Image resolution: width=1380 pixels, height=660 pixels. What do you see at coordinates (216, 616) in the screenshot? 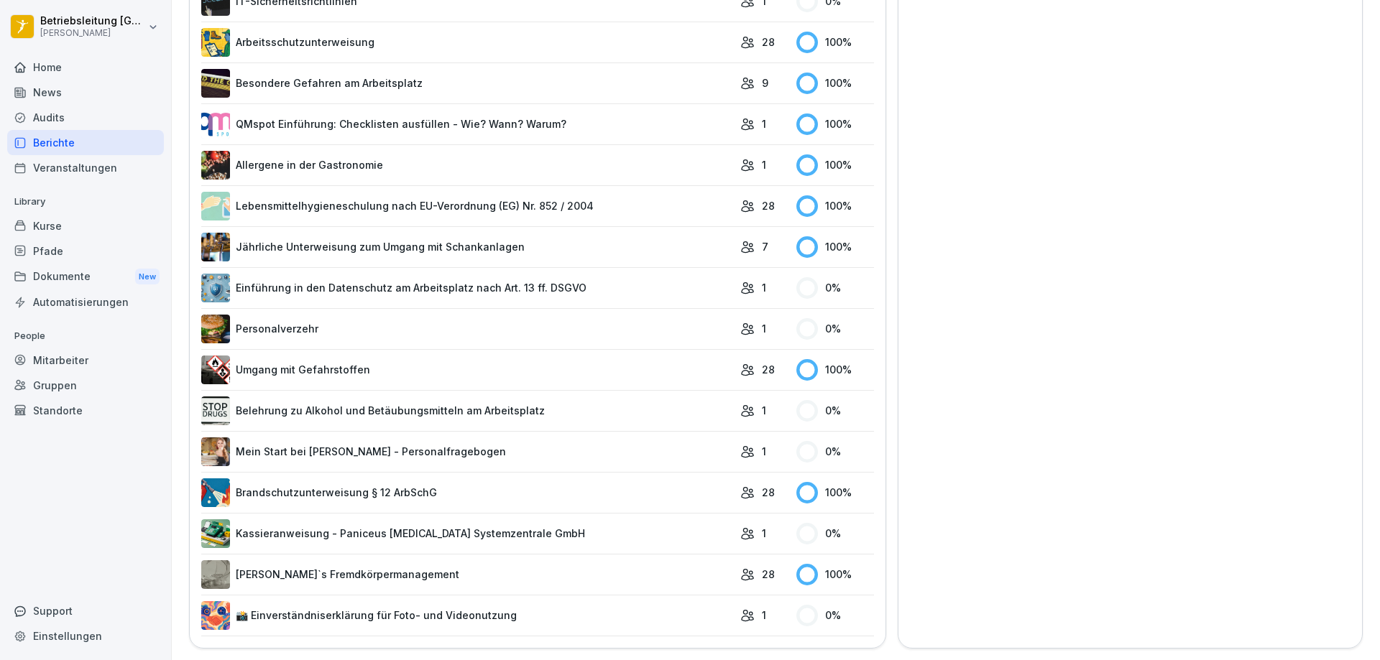
I see `img: kmlaa60hhy6rj8umu5j2s6g8.png` at bounding box center [216, 616].